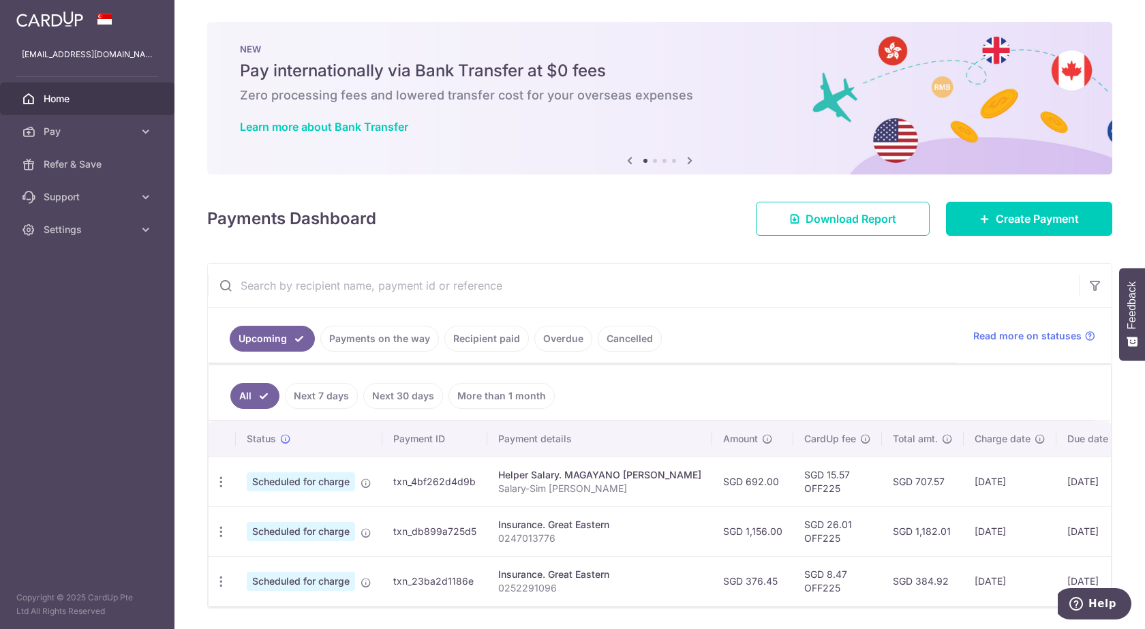  What do you see at coordinates (752, 481) in the screenshot?
I see `td: SGD 692.00` at bounding box center [752, 481].